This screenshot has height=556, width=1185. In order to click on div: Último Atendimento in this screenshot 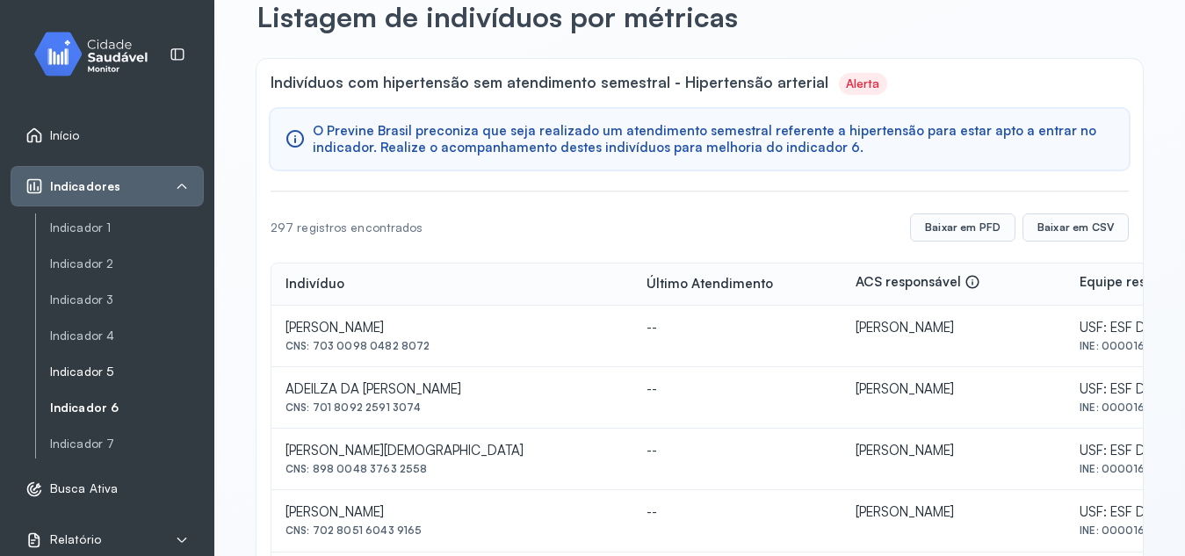, I will do `click(710, 284)`.